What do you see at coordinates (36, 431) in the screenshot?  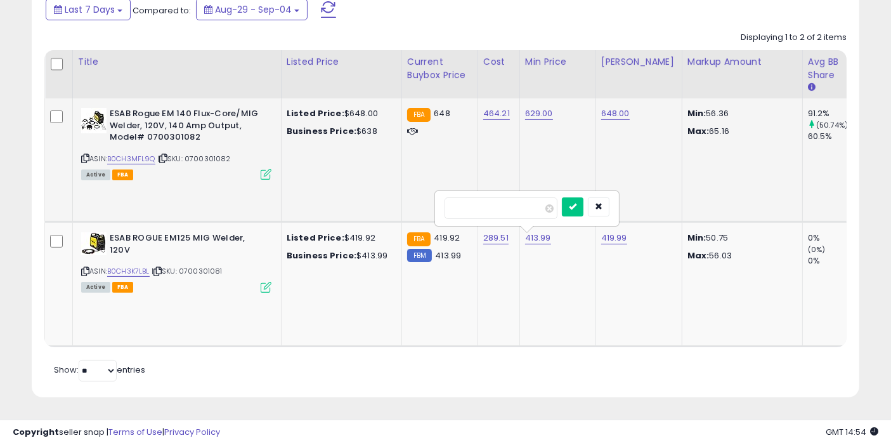 I see `strong: Copyright` at bounding box center [36, 431].